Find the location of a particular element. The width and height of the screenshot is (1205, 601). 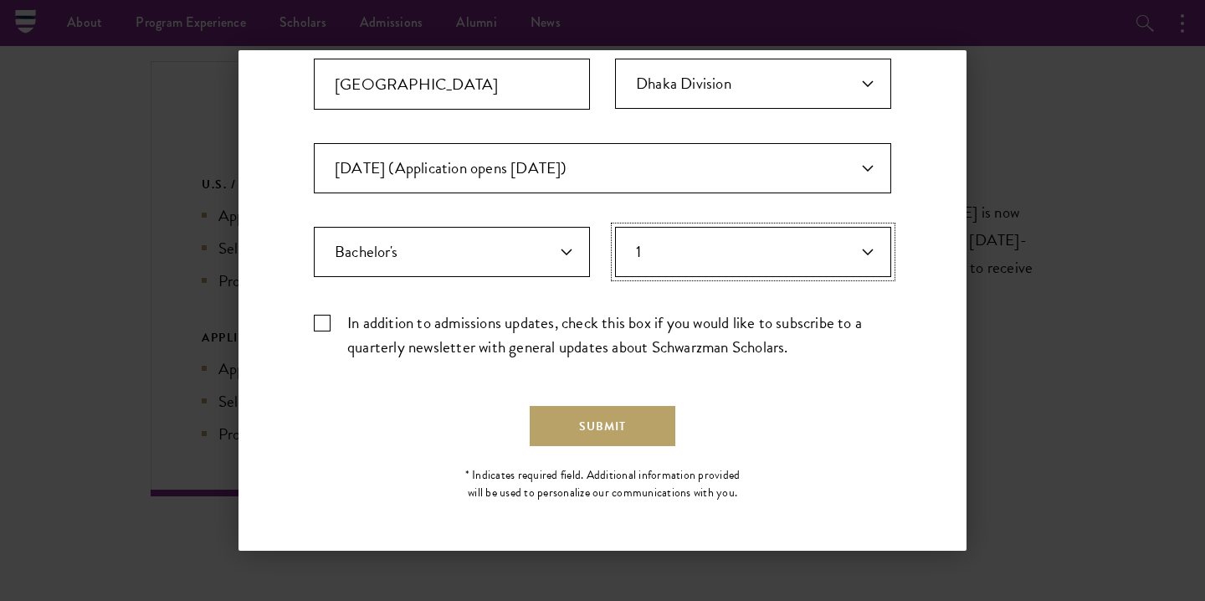

div: Anticipated Entry Term* is located at coordinates (602, 168).